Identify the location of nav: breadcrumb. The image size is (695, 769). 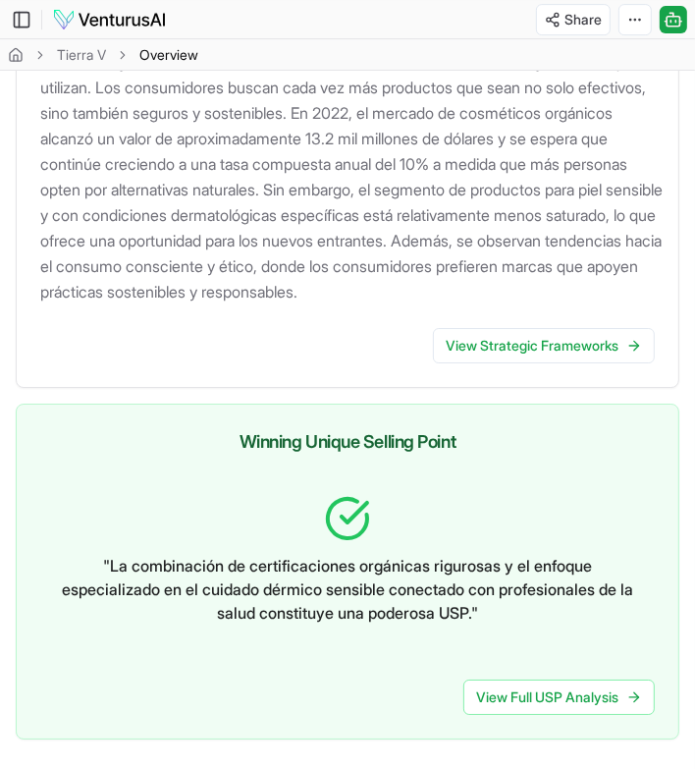
(103, 55).